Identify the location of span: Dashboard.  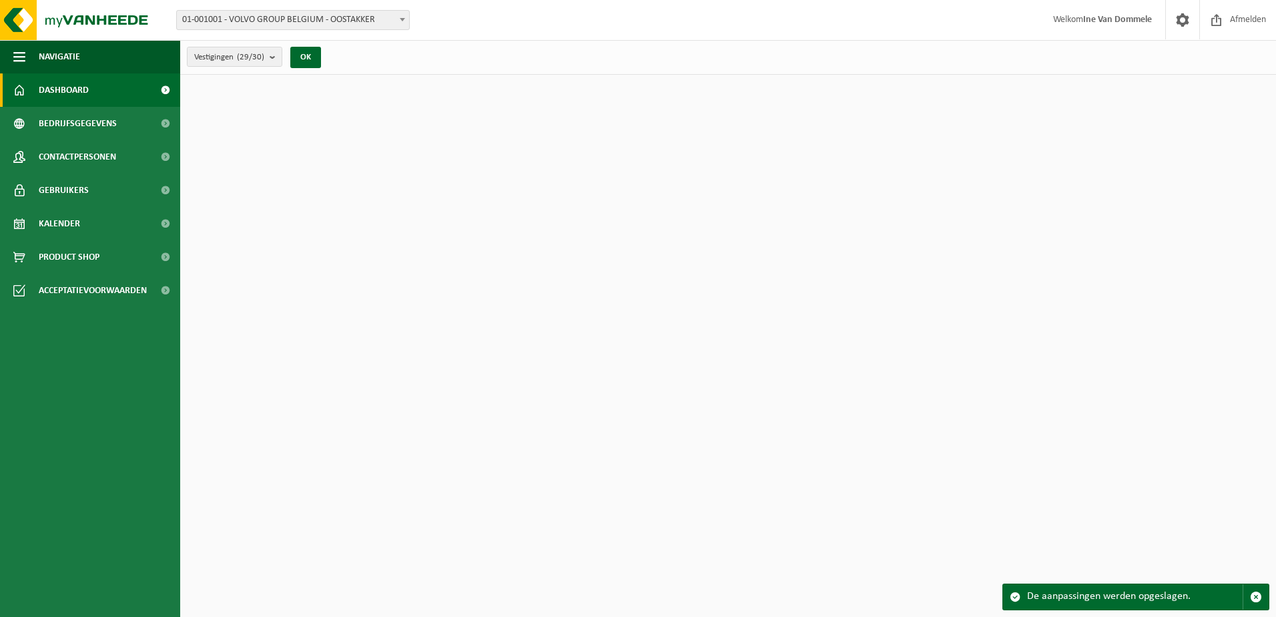
(63, 90).